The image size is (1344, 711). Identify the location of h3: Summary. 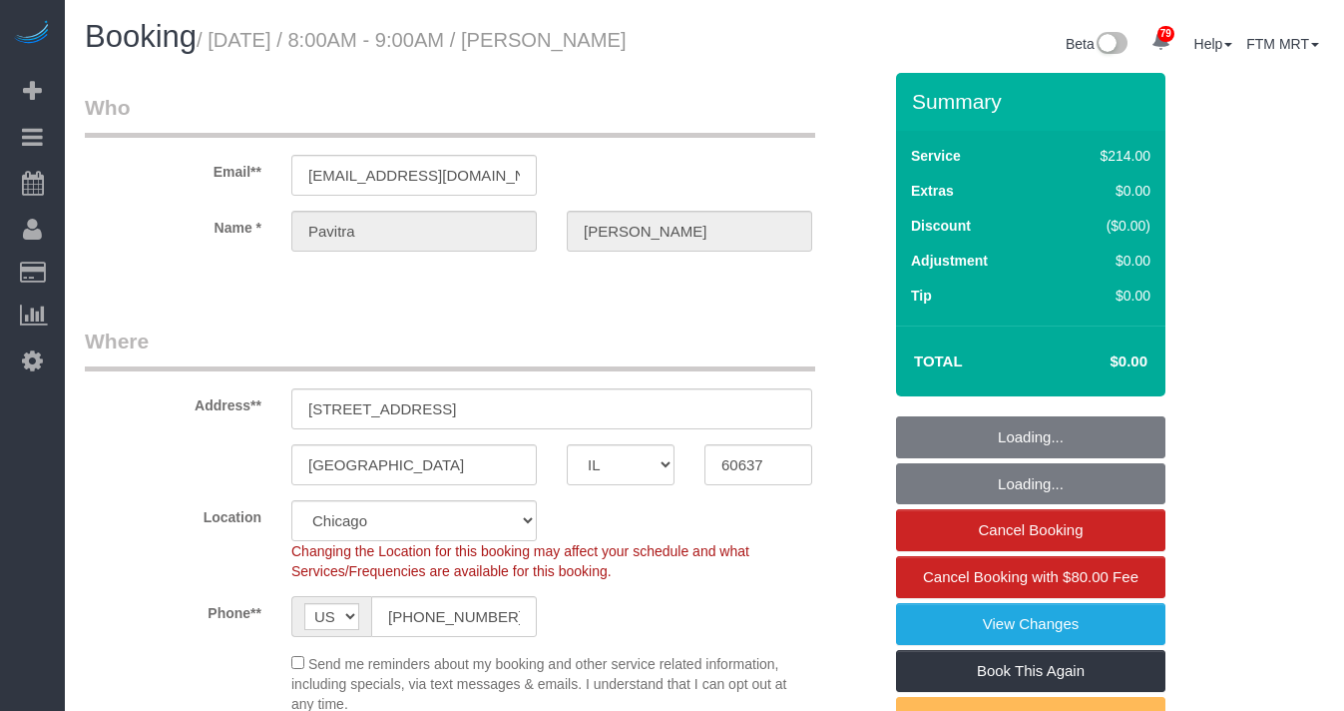
(1034, 101).